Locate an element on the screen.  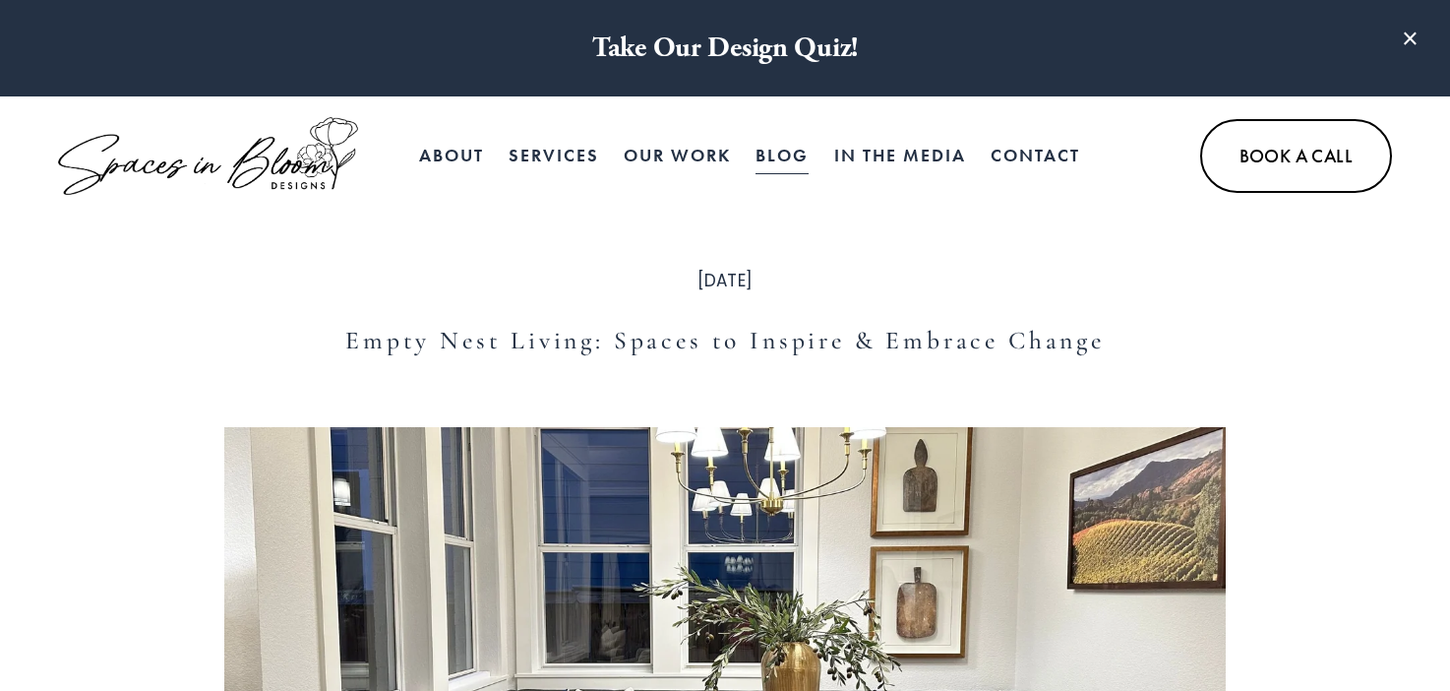
a: Spaces in Bloom Designs is located at coordinates (208, 155).